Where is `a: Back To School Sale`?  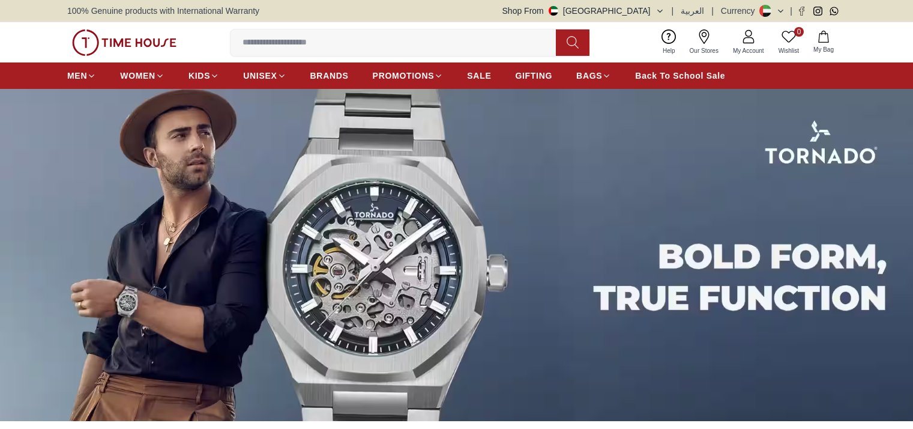
a: Back To School Sale is located at coordinates (680, 76).